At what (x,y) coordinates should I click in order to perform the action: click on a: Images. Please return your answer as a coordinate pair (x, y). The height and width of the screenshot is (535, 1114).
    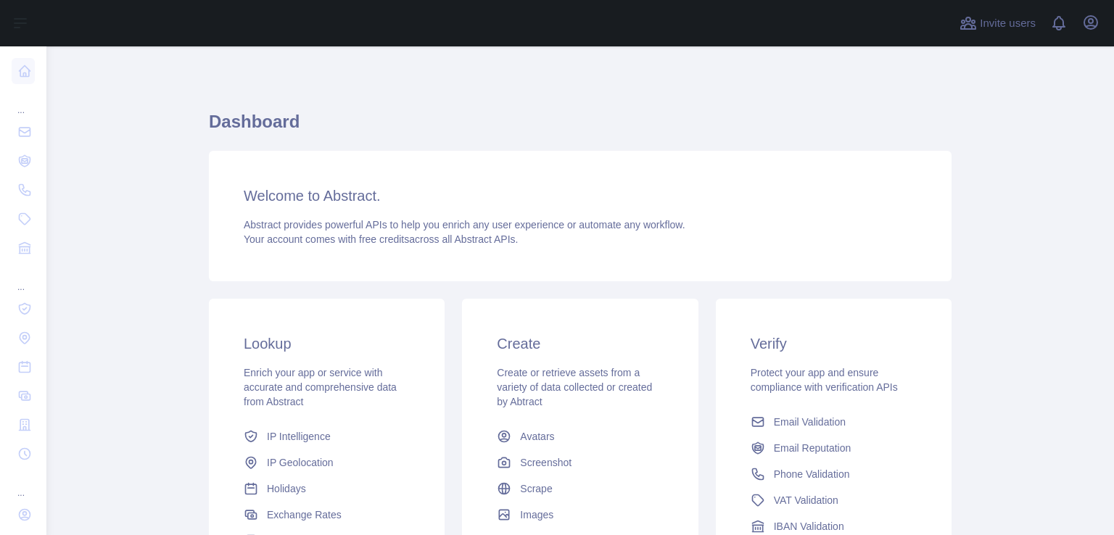
    Looking at the image, I should click on (579, 515).